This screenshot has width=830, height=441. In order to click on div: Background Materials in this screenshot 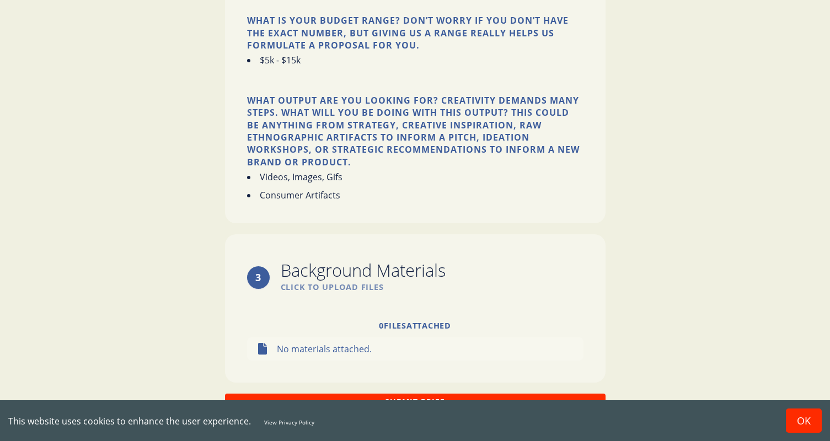, I will do `click(363, 270)`.